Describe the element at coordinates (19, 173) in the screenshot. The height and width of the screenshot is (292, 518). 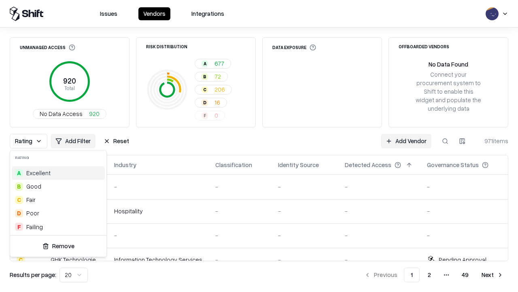
I see `div: A` at that location.